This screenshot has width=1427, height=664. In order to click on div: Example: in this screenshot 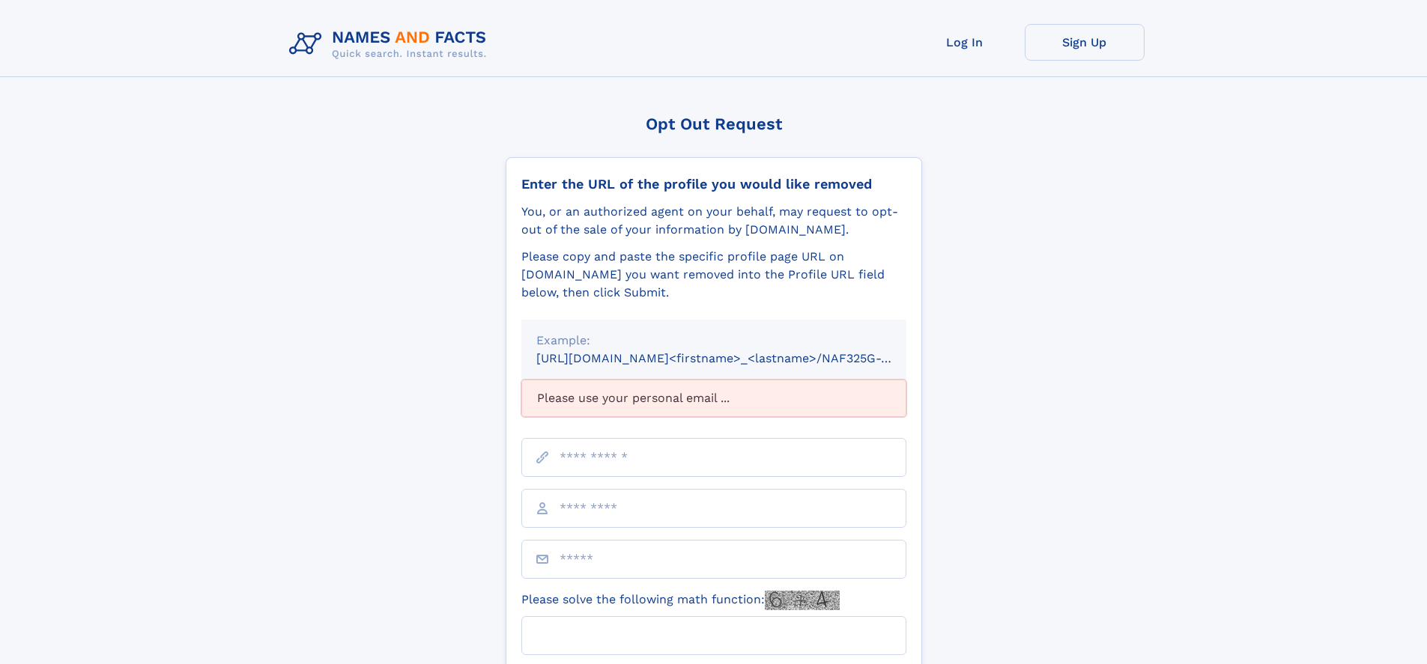, I will do `click(714, 341)`.